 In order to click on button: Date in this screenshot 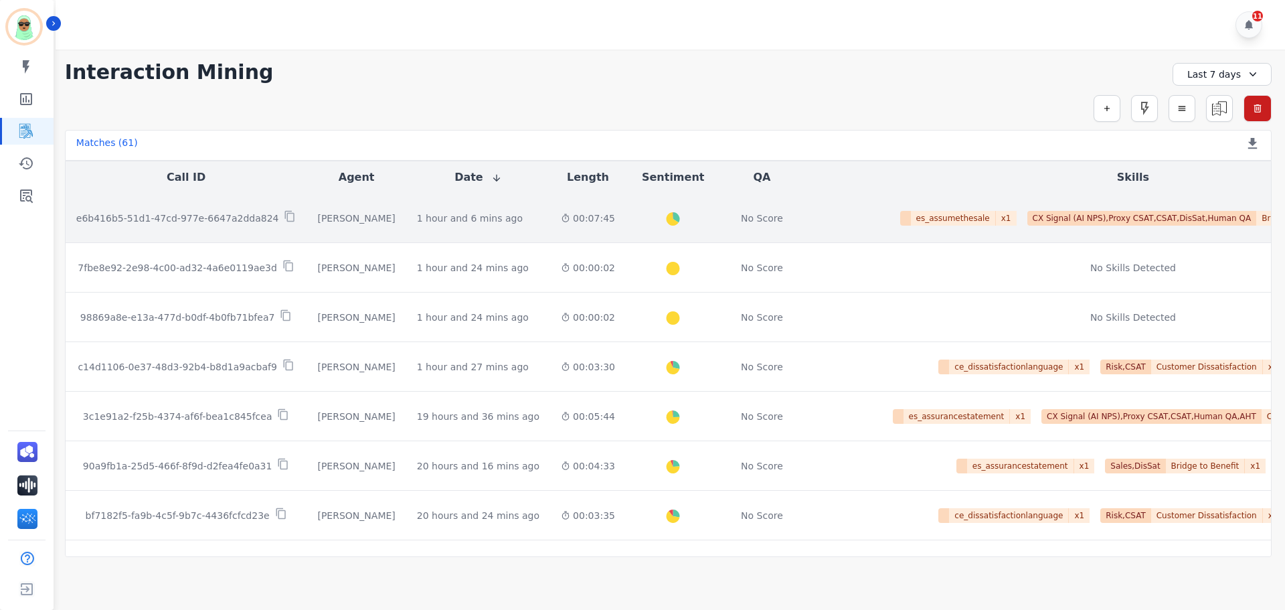, I will do `click(478, 177)`.